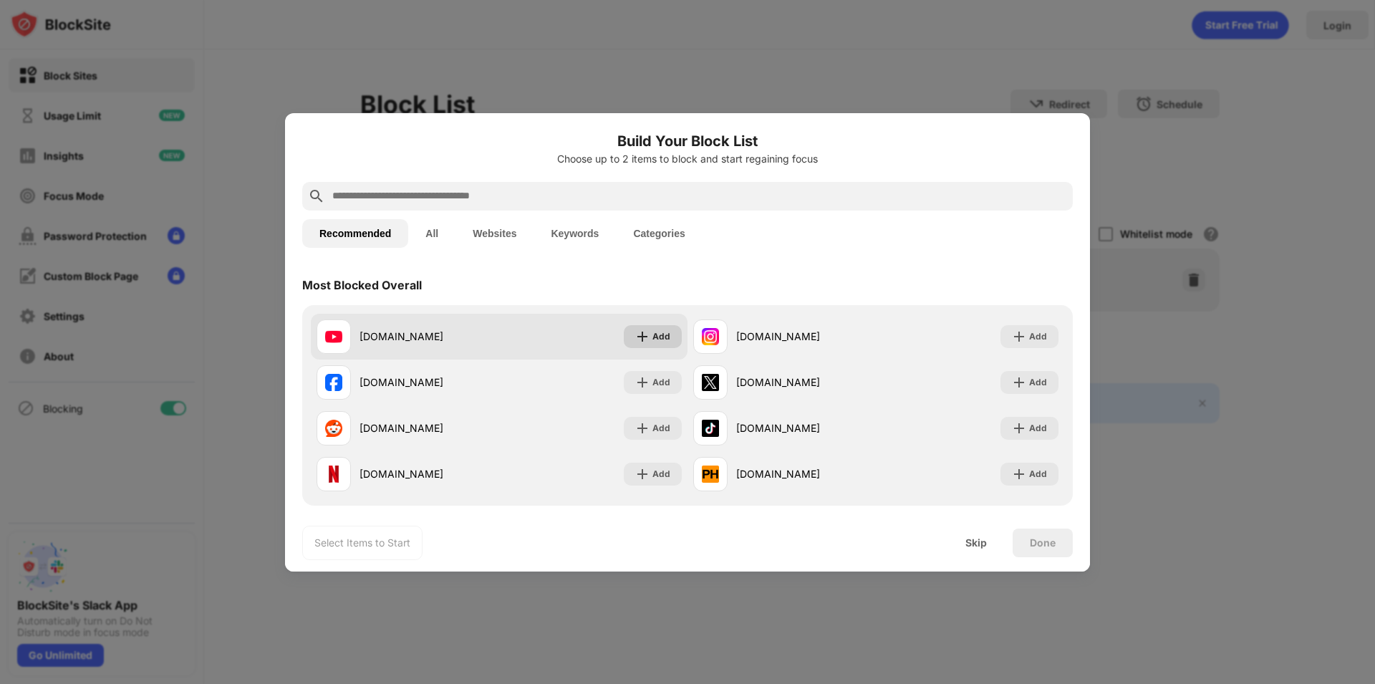  What do you see at coordinates (432, 233) in the screenshot?
I see `button: All` at bounding box center [432, 233].